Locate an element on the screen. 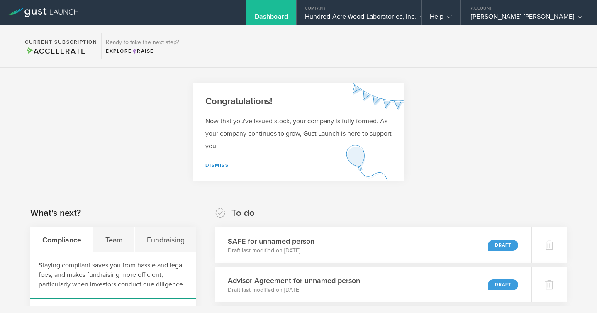 The image size is (597, 313). span: Accelerate is located at coordinates (55, 51).